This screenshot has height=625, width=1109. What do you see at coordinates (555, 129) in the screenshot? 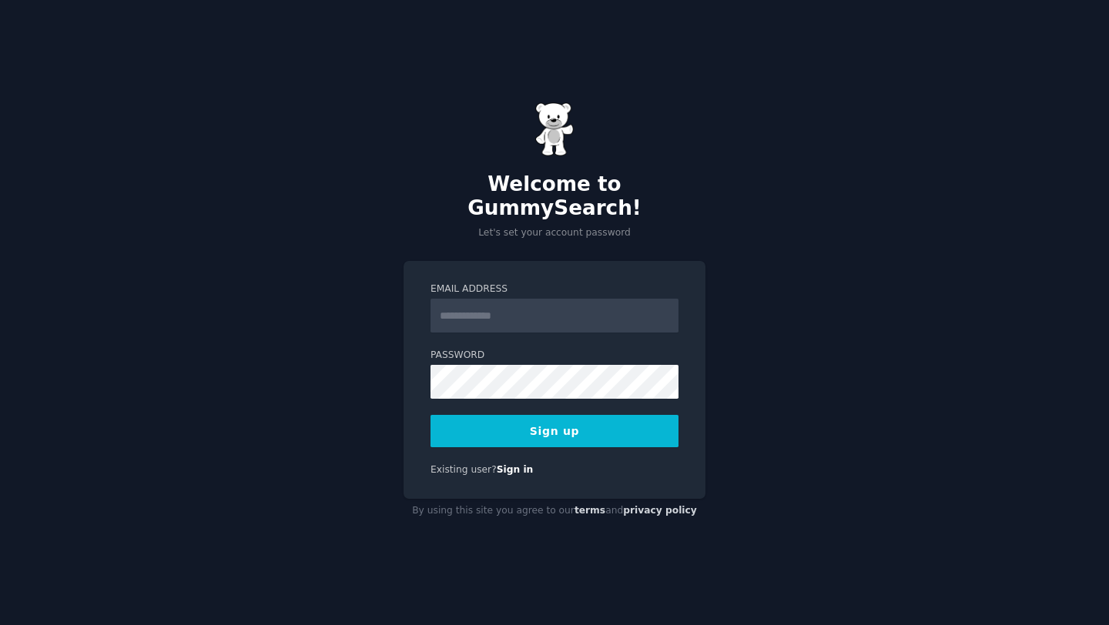
I see `img: Gummy Bear` at bounding box center [555, 129].